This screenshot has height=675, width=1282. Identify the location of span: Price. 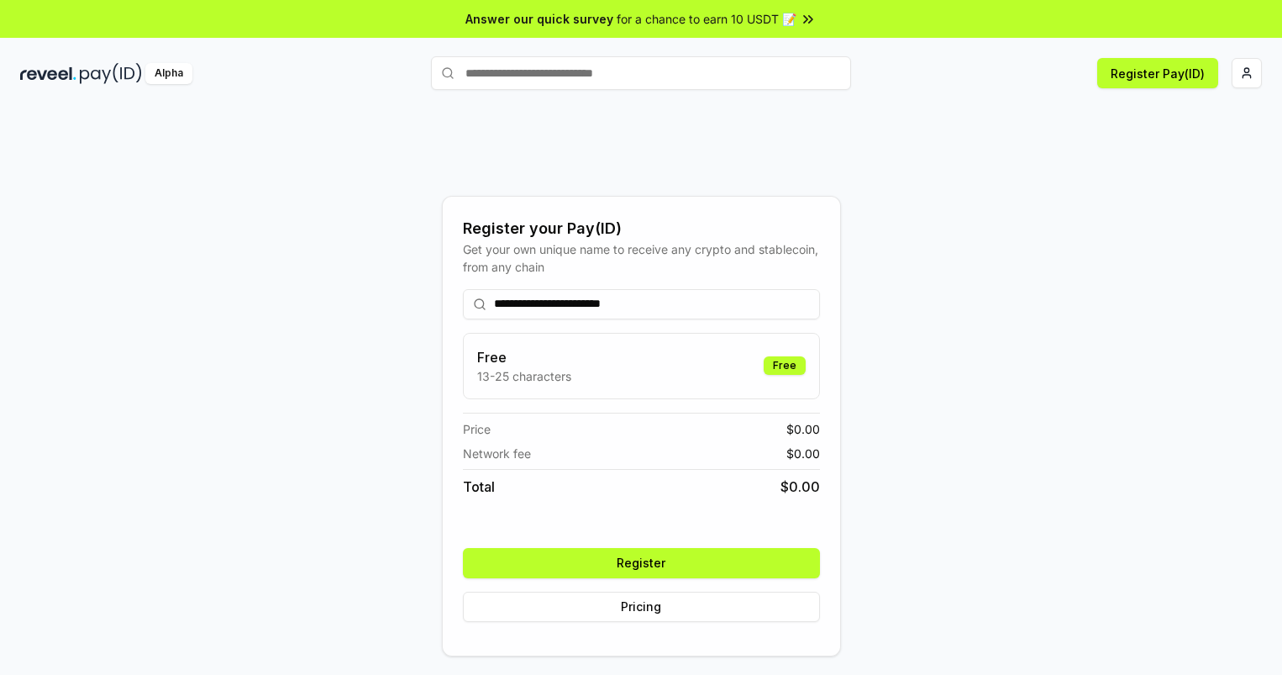
(476, 428).